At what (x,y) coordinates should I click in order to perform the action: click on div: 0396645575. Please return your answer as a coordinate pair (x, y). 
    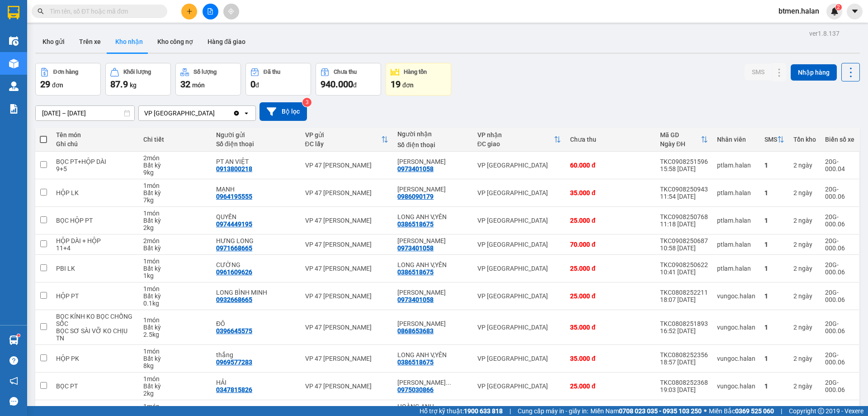
    Looking at the image, I should click on (234, 331).